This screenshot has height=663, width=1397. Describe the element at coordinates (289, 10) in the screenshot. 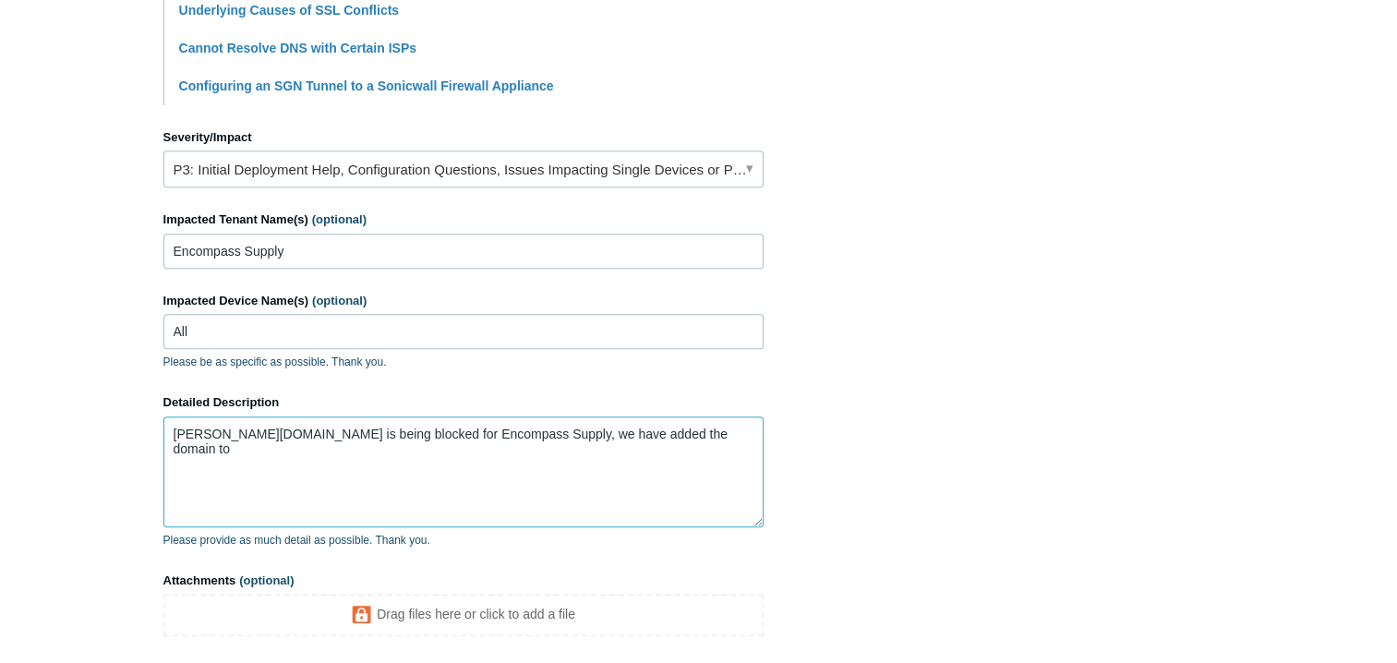

I see `a: Underlying Causes of SSL Conflicts` at that location.